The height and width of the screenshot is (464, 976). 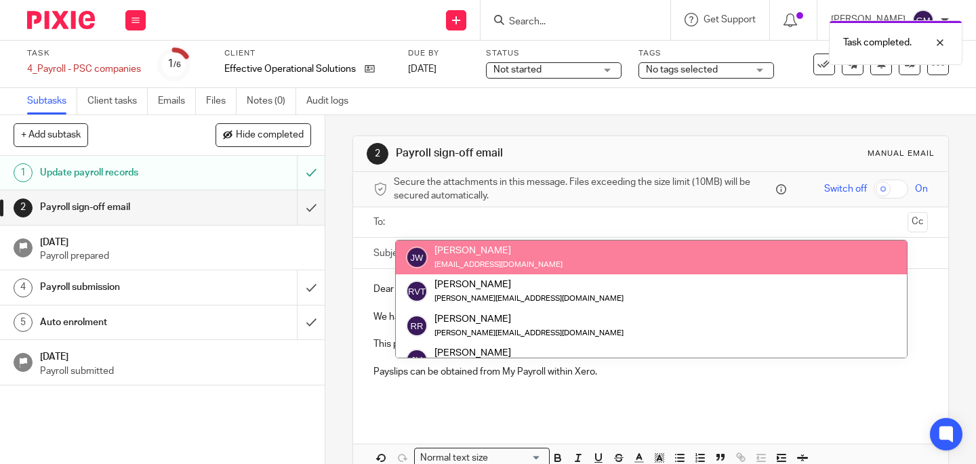 I want to click on a: Client tasks, so click(x=117, y=101).